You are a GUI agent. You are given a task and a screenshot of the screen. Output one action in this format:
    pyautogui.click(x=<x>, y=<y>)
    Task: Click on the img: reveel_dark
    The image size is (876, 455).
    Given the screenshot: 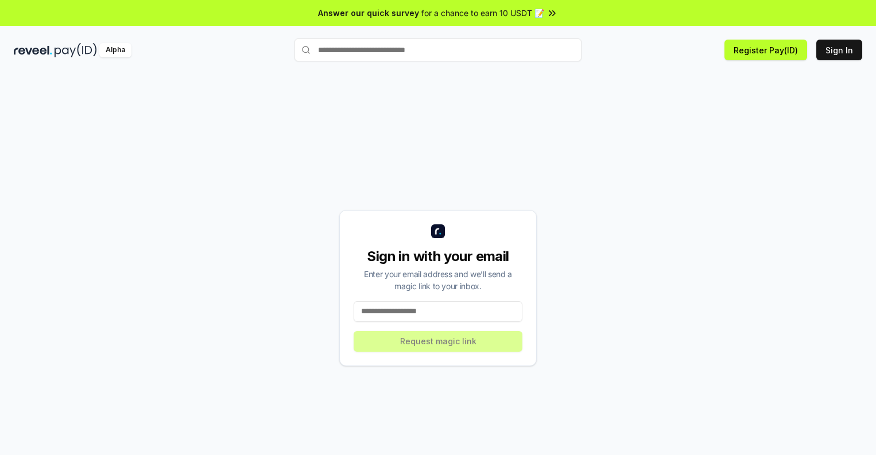 What is the action you would take?
    pyautogui.click(x=33, y=50)
    